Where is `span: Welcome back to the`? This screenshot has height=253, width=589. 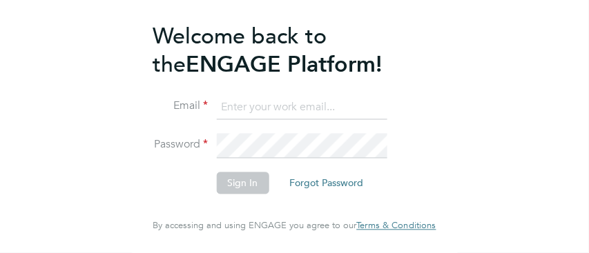
span: Welcome back to the is located at coordinates (240, 50).